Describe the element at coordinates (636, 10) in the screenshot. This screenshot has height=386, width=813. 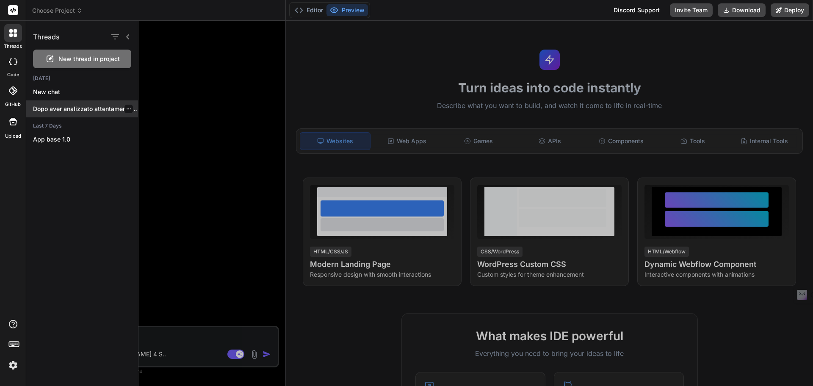
I see `div: Discord Support` at that location.